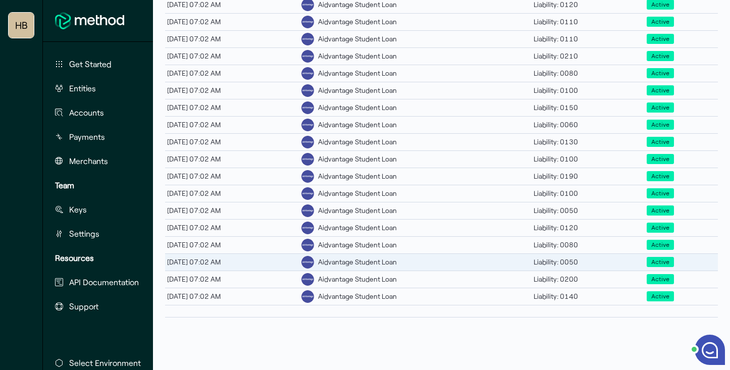  I want to click on div: Liability: 0110, so click(588, 39).